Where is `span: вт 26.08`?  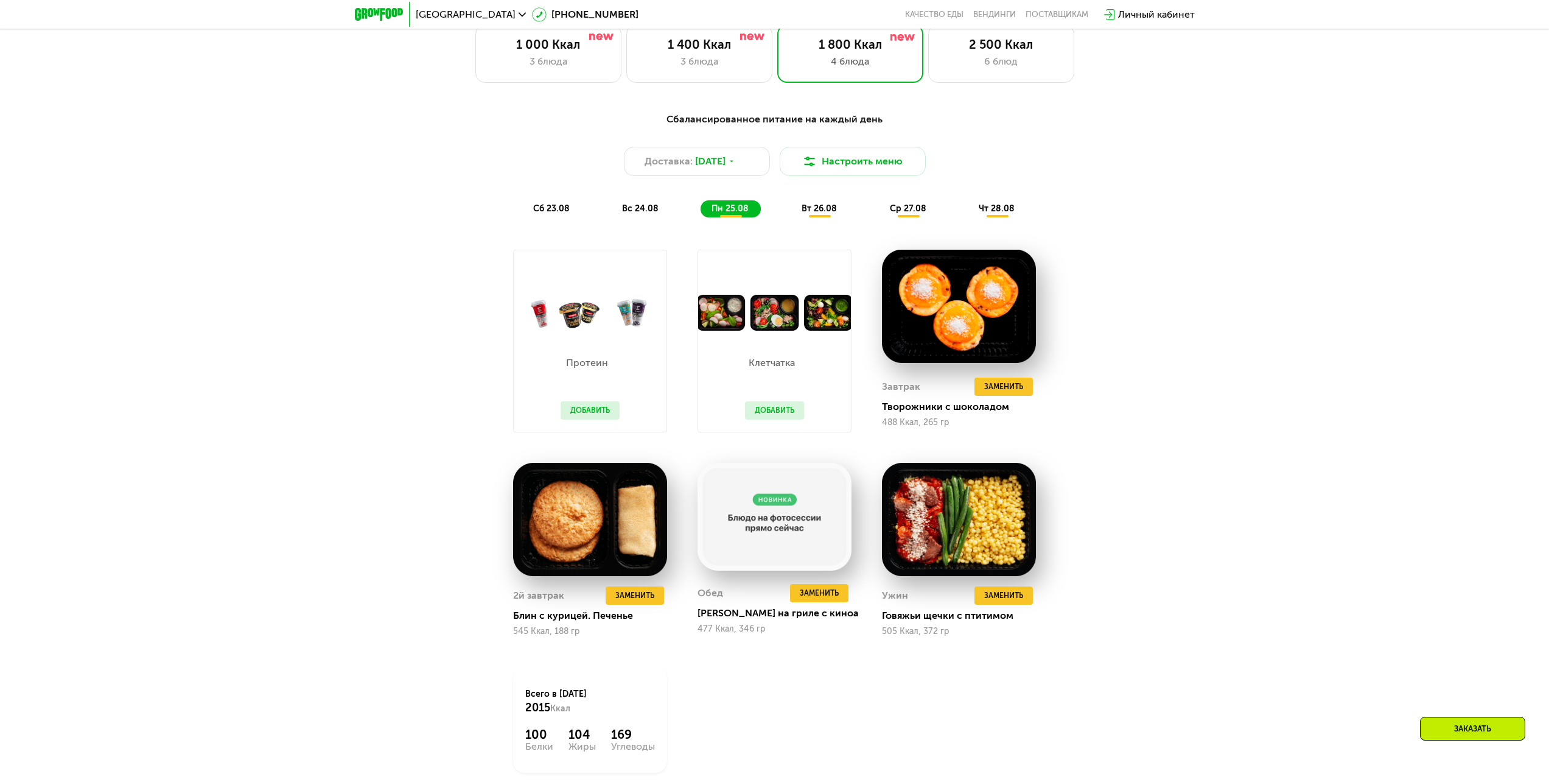 span: вт 26.08 is located at coordinates (819, 208).